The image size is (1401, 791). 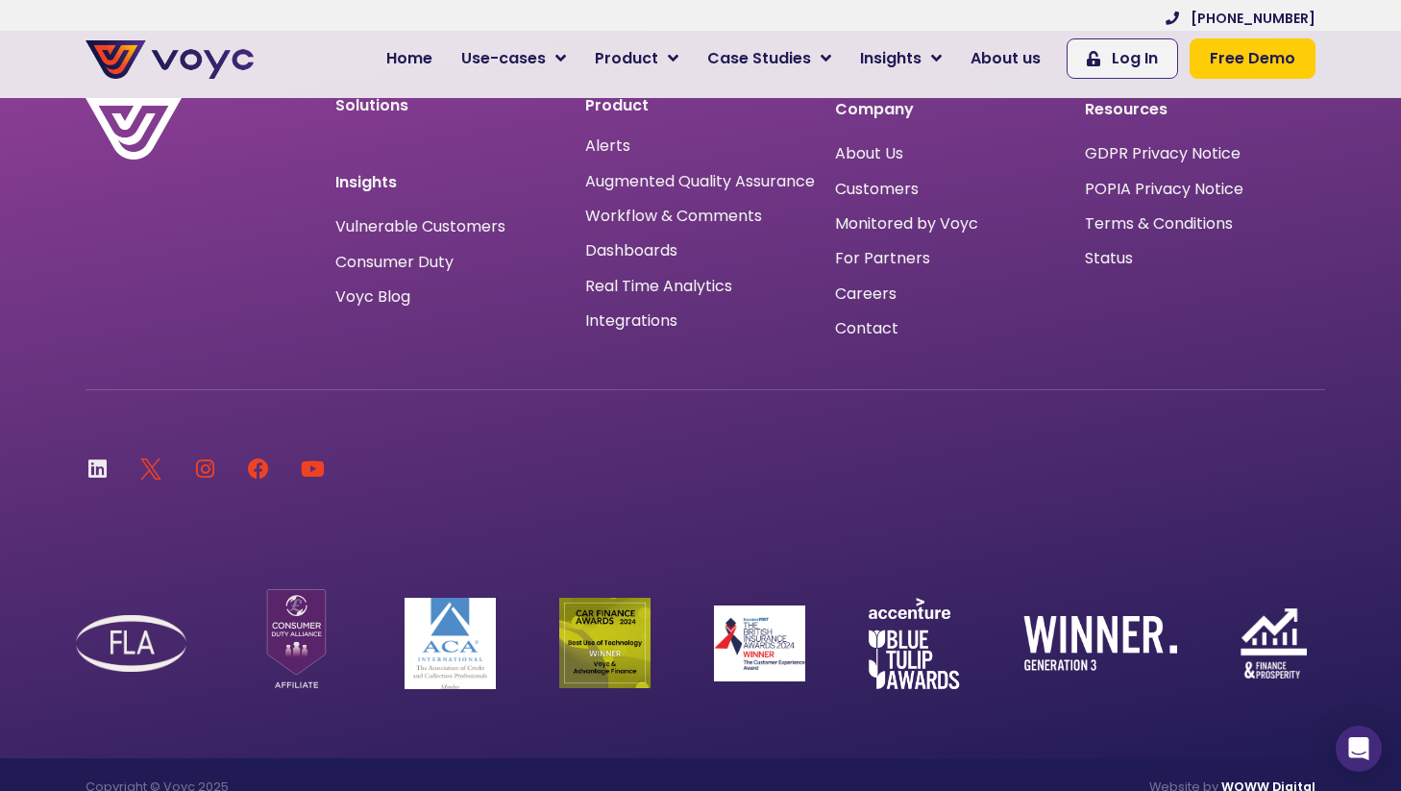 I want to click on span: Product, so click(x=627, y=59).